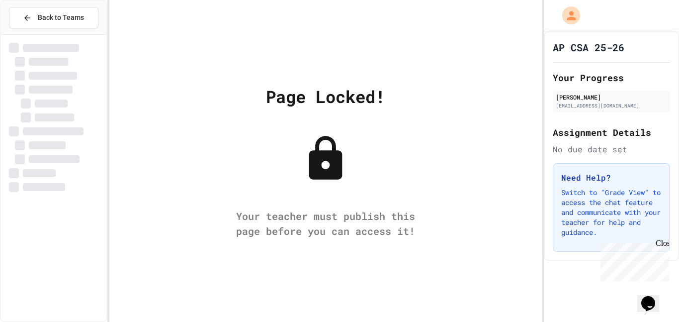 The width and height of the screenshot is (679, 322). Describe the element at coordinates (589, 47) in the screenshot. I see `h1: AP CSA 25-26` at that location.